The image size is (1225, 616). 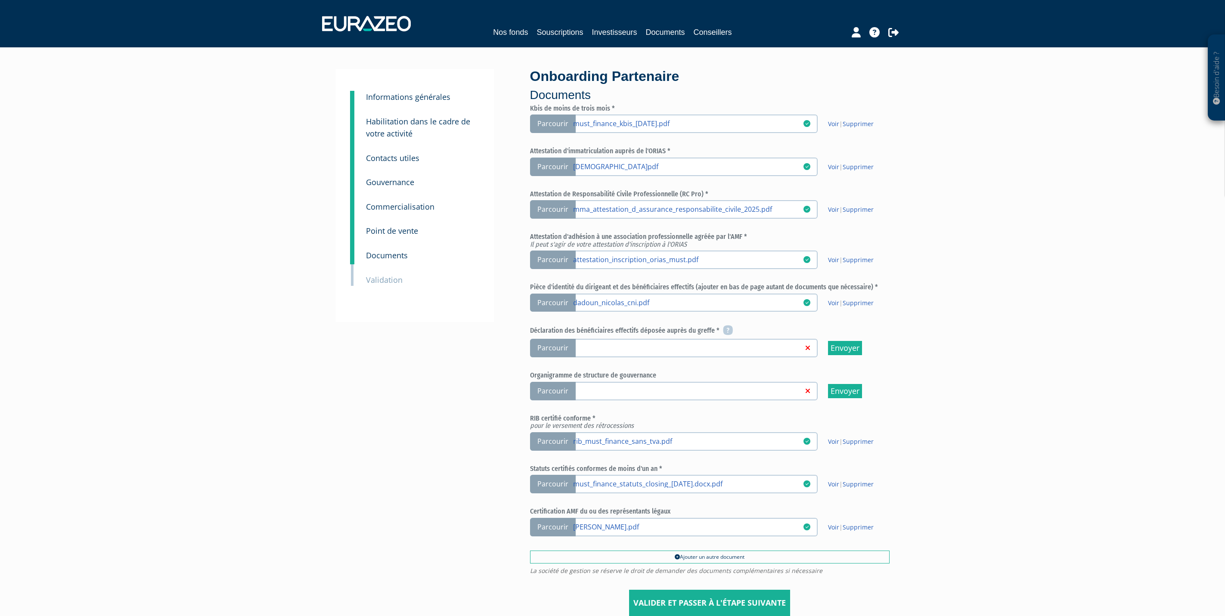 I want to click on a: 5, so click(x=352, y=154).